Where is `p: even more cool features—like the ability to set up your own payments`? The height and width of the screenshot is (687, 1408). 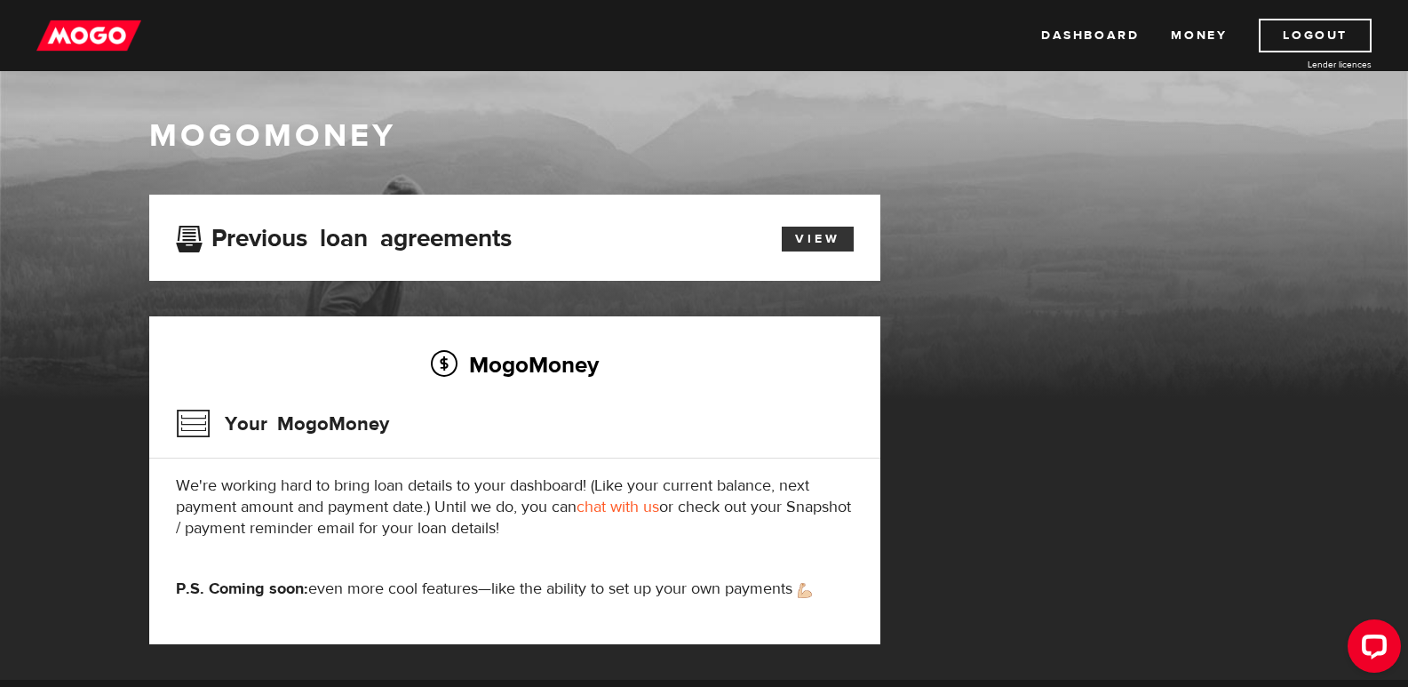
p: even more cool features—like the ability to set up your own payments is located at coordinates (514, 589).